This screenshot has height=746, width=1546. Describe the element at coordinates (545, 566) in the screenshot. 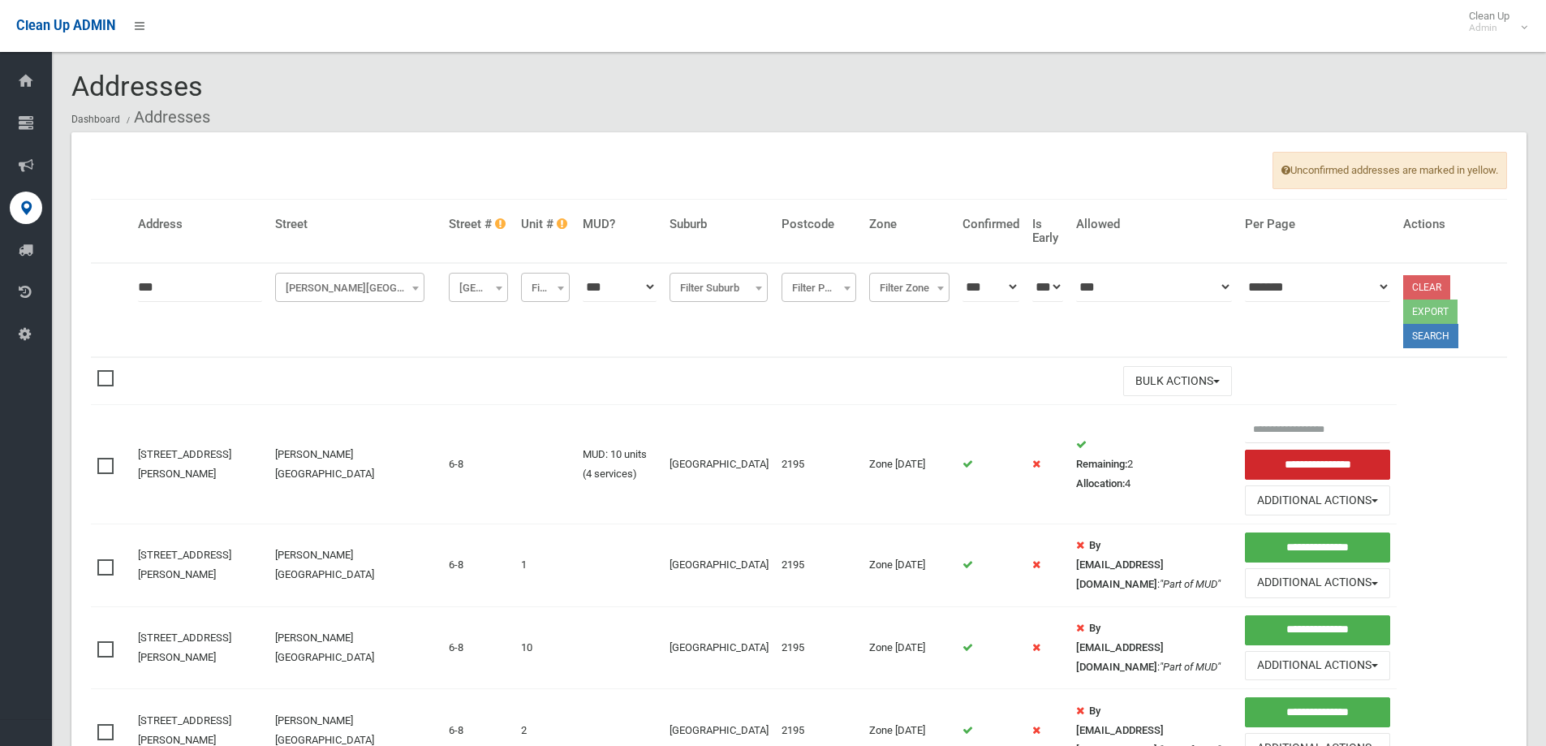

I see `td: 1` at that location.